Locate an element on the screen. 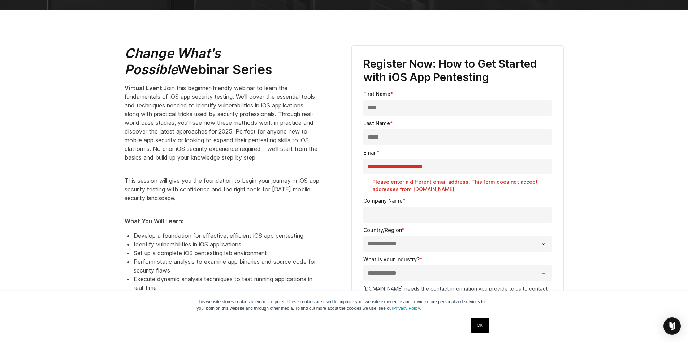 The image size is (688, 342). h2: Webinar Series is located at coordinates (222, 61).